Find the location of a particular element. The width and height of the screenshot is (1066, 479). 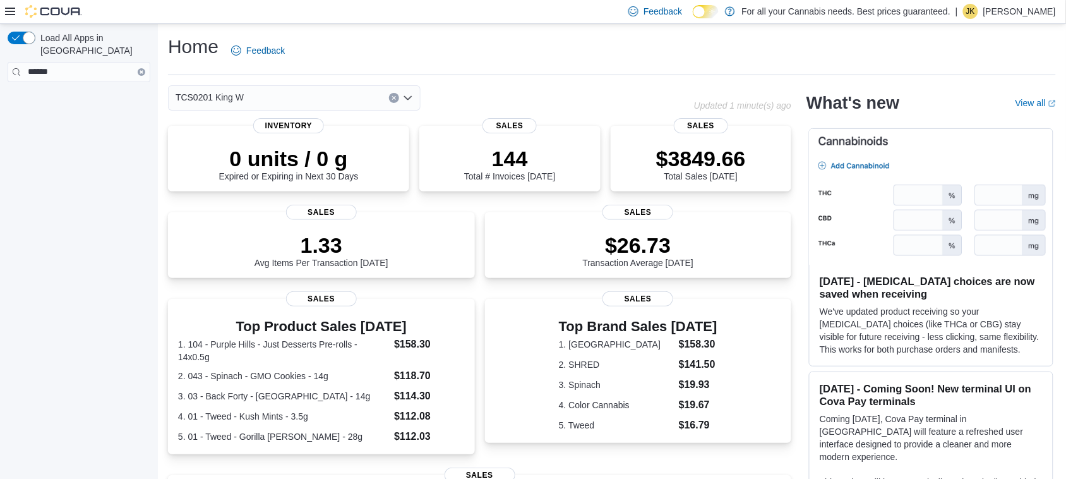

div: Expired or Expiring in Next 30 Days is located at coordinates (289, 164).